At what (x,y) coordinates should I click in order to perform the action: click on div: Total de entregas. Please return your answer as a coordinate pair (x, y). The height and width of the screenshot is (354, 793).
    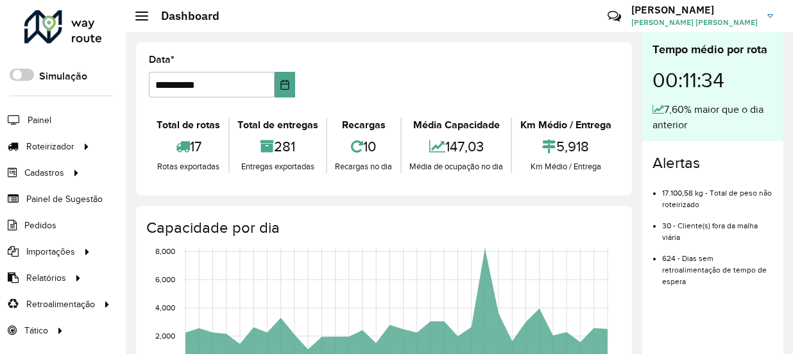
    Looking at the image, I should click on (278, 125).